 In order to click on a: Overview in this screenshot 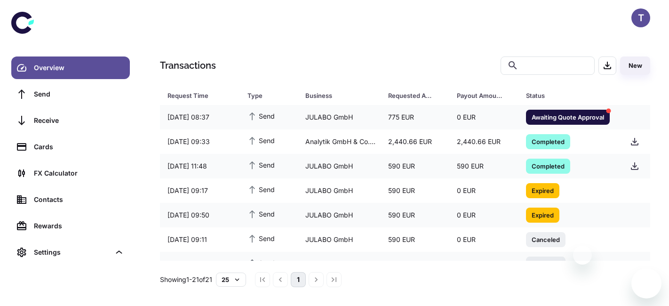, I will do `click(71, 68)`.